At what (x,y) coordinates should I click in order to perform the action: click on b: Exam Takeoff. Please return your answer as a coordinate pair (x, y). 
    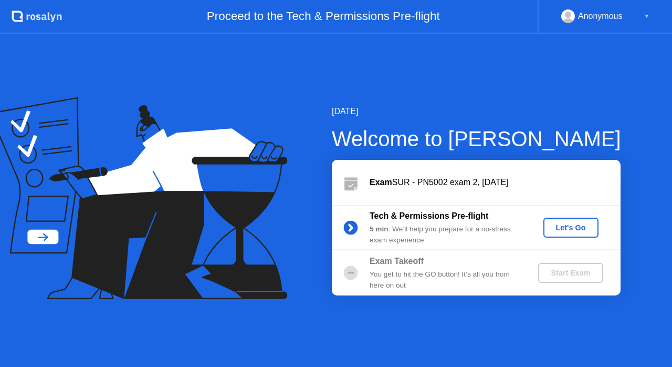
    Looking at the image, I should click on (397, 261).